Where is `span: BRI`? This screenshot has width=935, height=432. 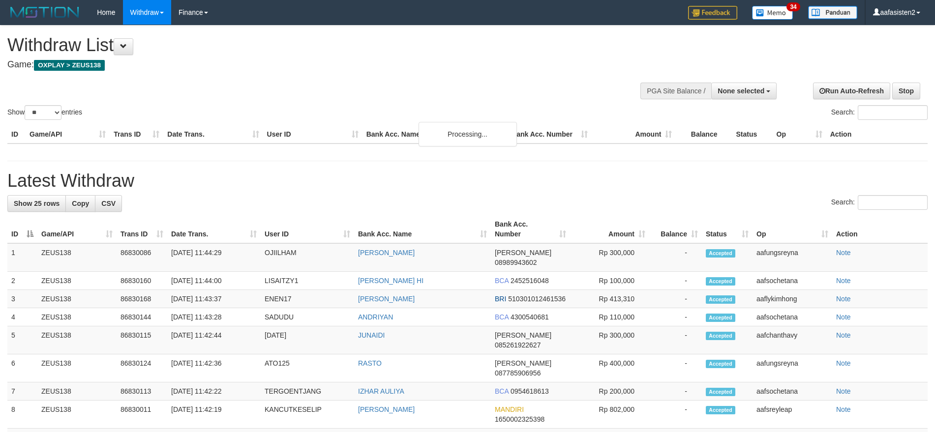 span: BRI is located at coordinates (500, 299).